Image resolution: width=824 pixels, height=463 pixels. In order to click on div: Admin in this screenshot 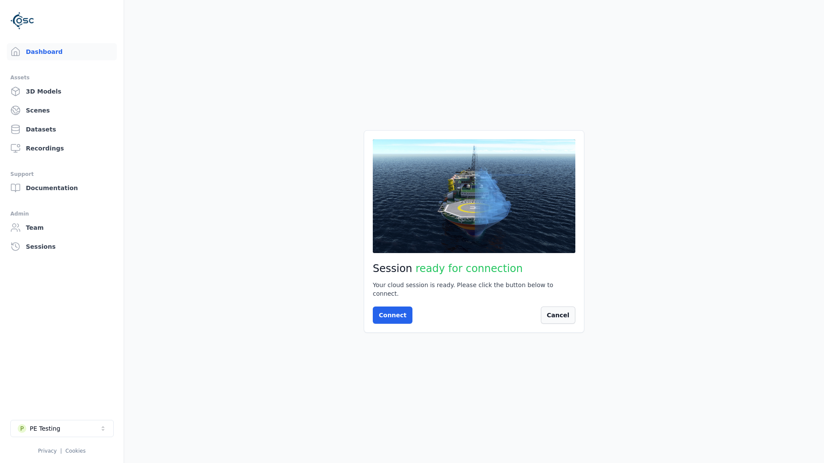, I will do `click(62, 214)`.